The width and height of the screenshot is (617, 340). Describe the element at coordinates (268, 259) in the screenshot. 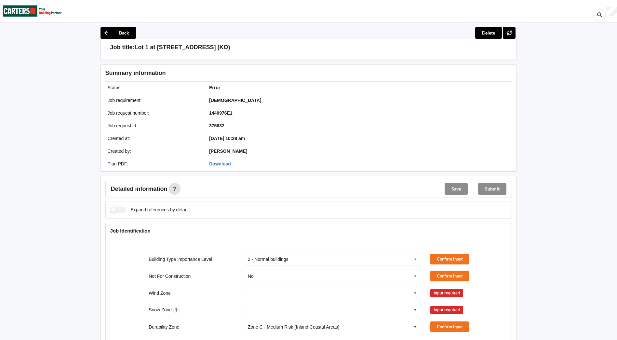

I see `div: 2 - Normal buildings` at that location.